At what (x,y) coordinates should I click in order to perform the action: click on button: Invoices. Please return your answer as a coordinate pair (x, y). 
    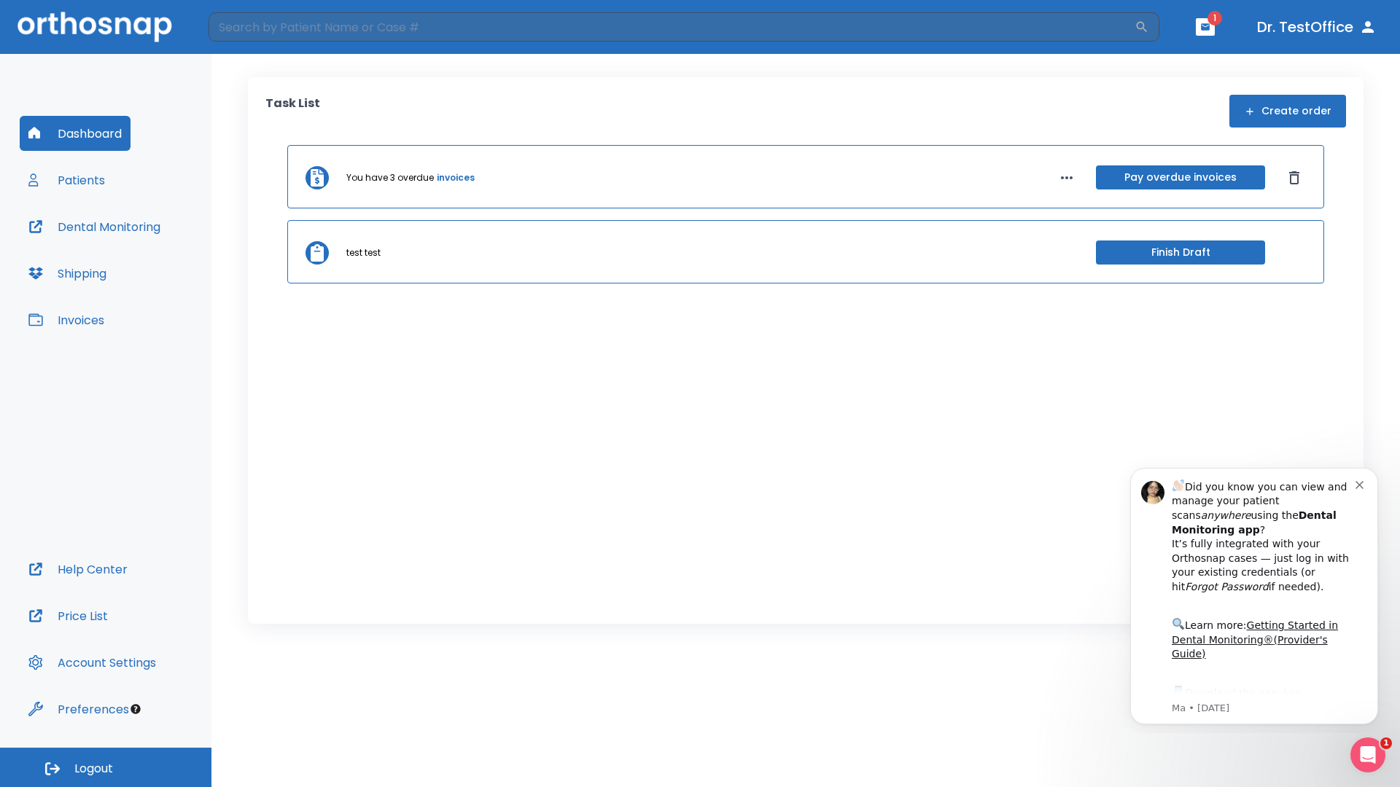
    Looking at the image, I should click on (66, 320).